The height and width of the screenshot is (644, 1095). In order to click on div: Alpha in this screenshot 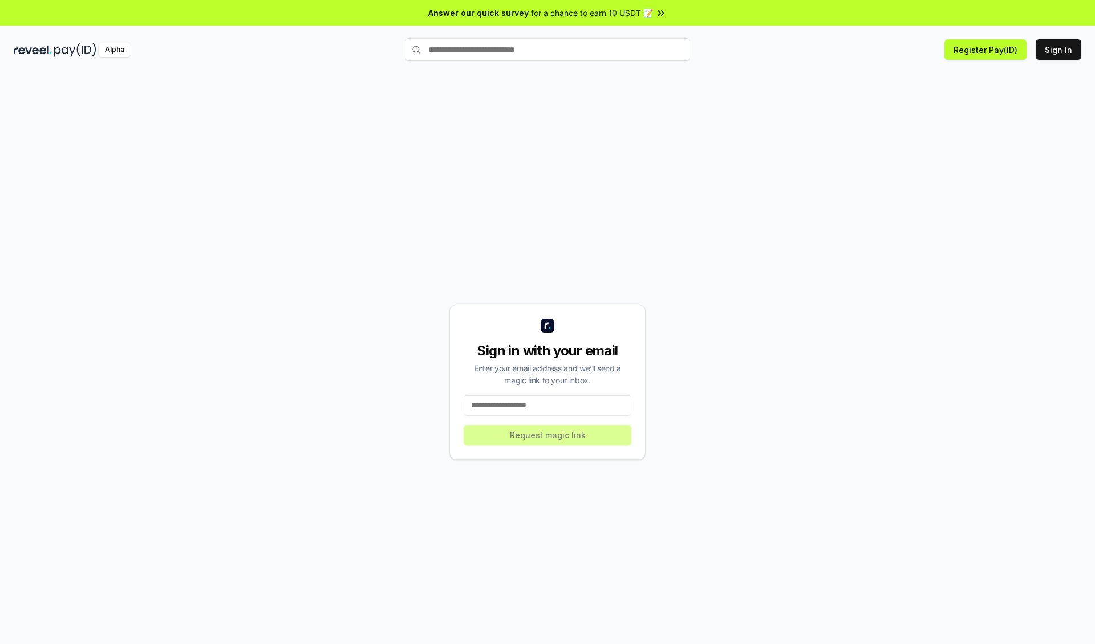, I will do `click(115, 50)`.